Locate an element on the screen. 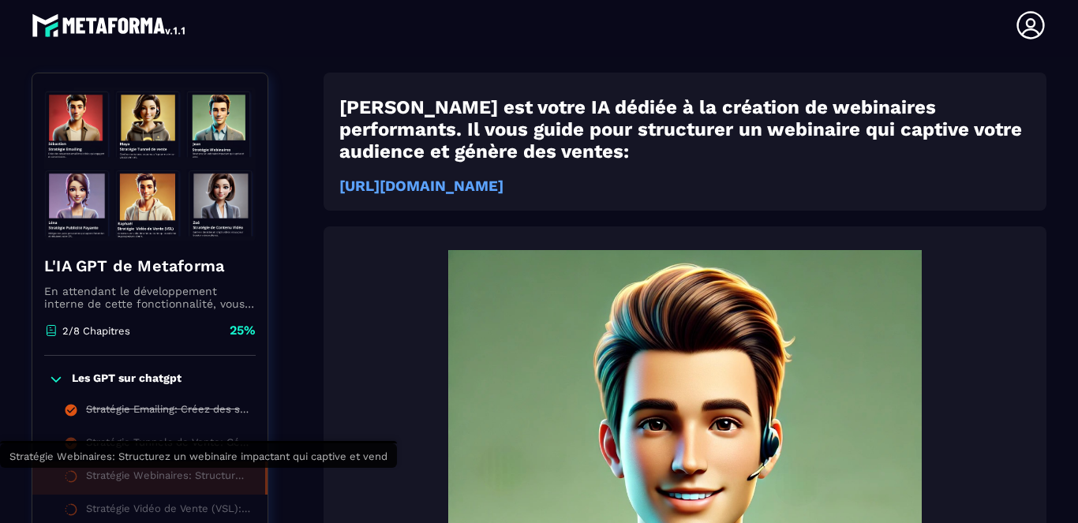 The height and width of the screenshot is (523, 1078). h4: L'IA GPT de Metaforma is located at coordinates (150, 266).